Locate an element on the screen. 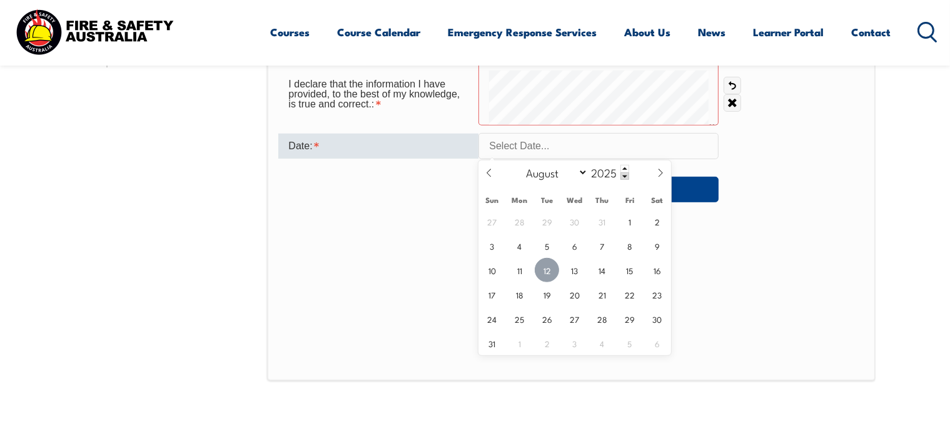 The height and width of the screenshot is (439, 950). span: Fri is located at coordinates (629, 200).